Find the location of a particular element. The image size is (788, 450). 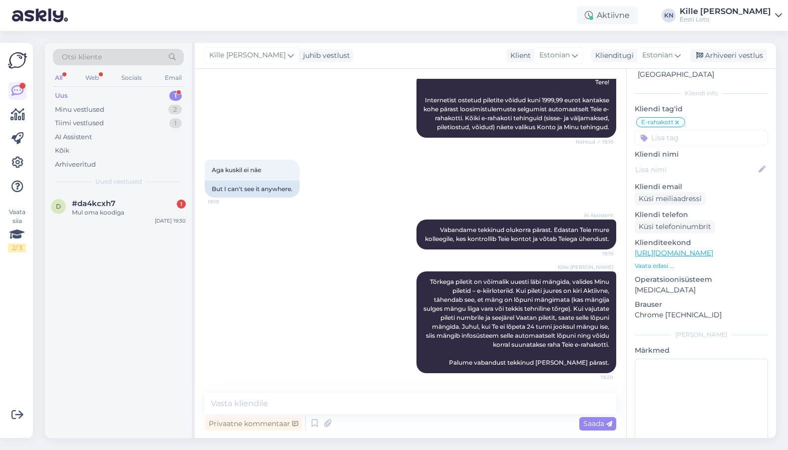

div: Web is located at coordinates (92, 78).